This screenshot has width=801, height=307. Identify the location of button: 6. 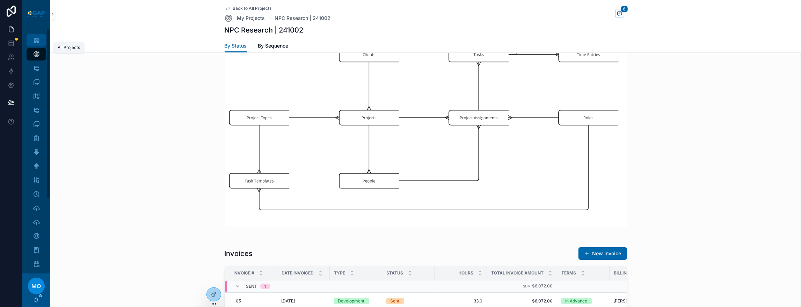
(620, 14).